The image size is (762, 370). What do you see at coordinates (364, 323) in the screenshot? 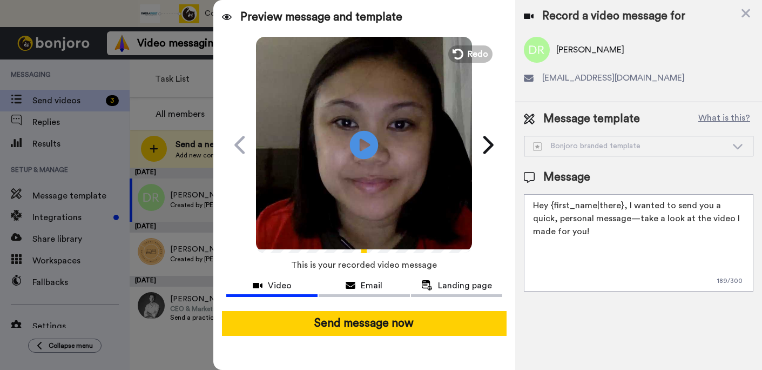
I see `button: Send message now` at bounding box center [364, 323].